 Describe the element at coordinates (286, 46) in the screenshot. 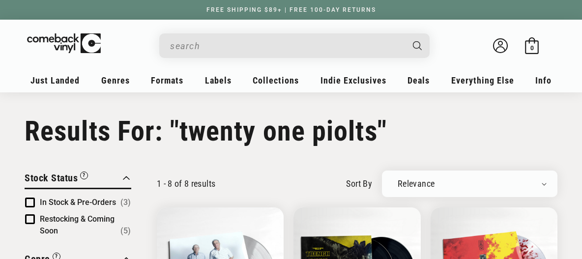

I see `input: search` at that location.